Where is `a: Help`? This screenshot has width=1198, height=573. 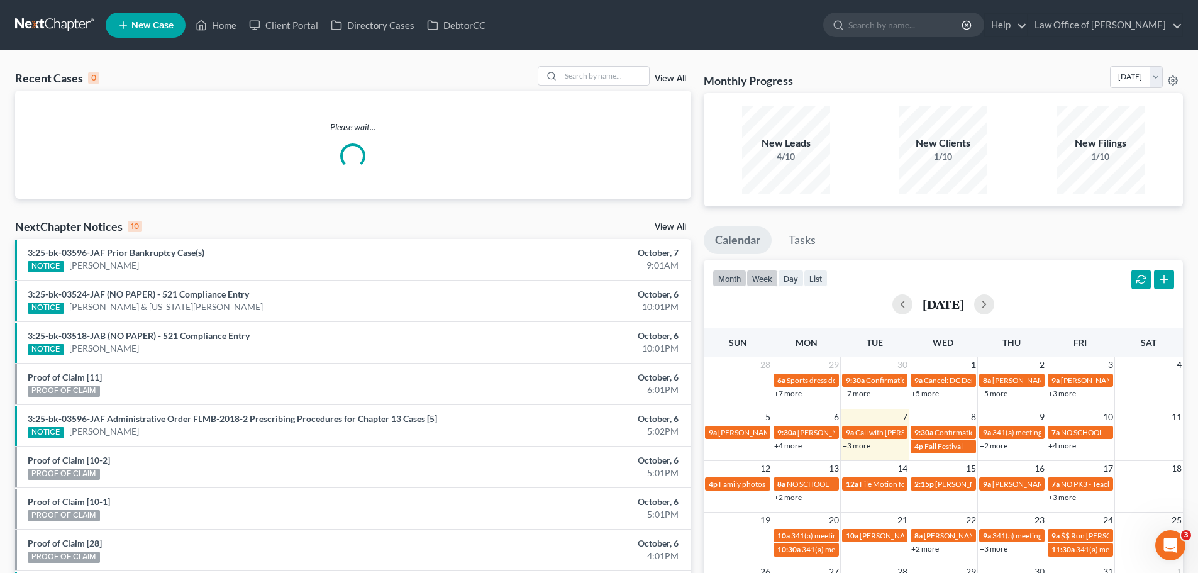
a: Help is located at coordinates (1006, 25).